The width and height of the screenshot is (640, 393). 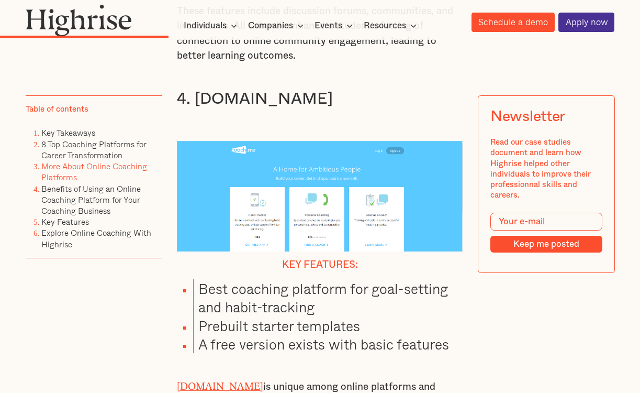 I want to click on input: Keep me posted, so click(x=547, y=244).